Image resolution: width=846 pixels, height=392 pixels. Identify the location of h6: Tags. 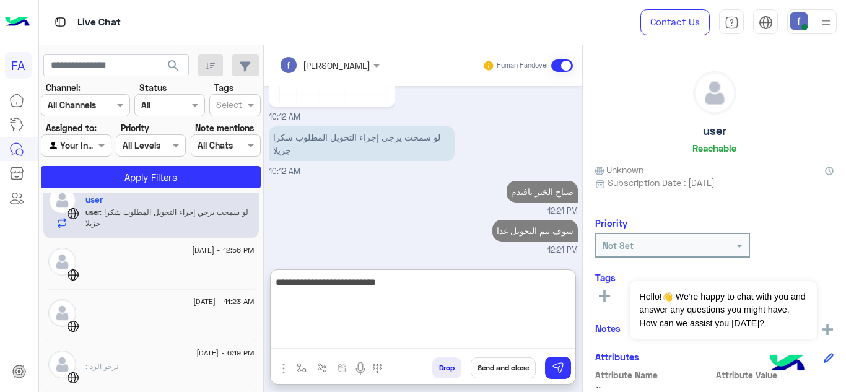
(714, 277).